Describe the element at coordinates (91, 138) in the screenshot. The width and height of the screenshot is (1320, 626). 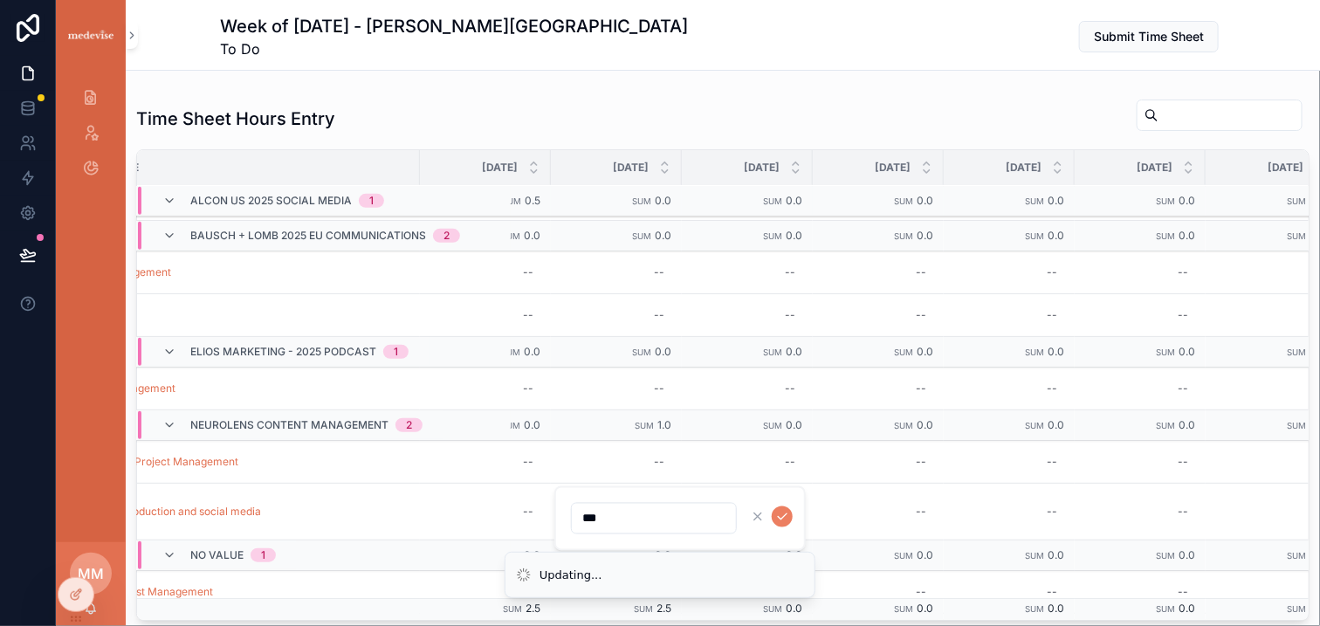
I see `div: scrollable content` at that location.